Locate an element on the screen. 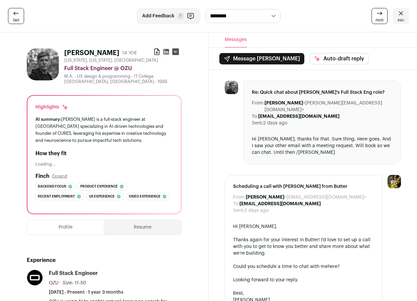  h2: Finch is located at coordinates (42, 176).